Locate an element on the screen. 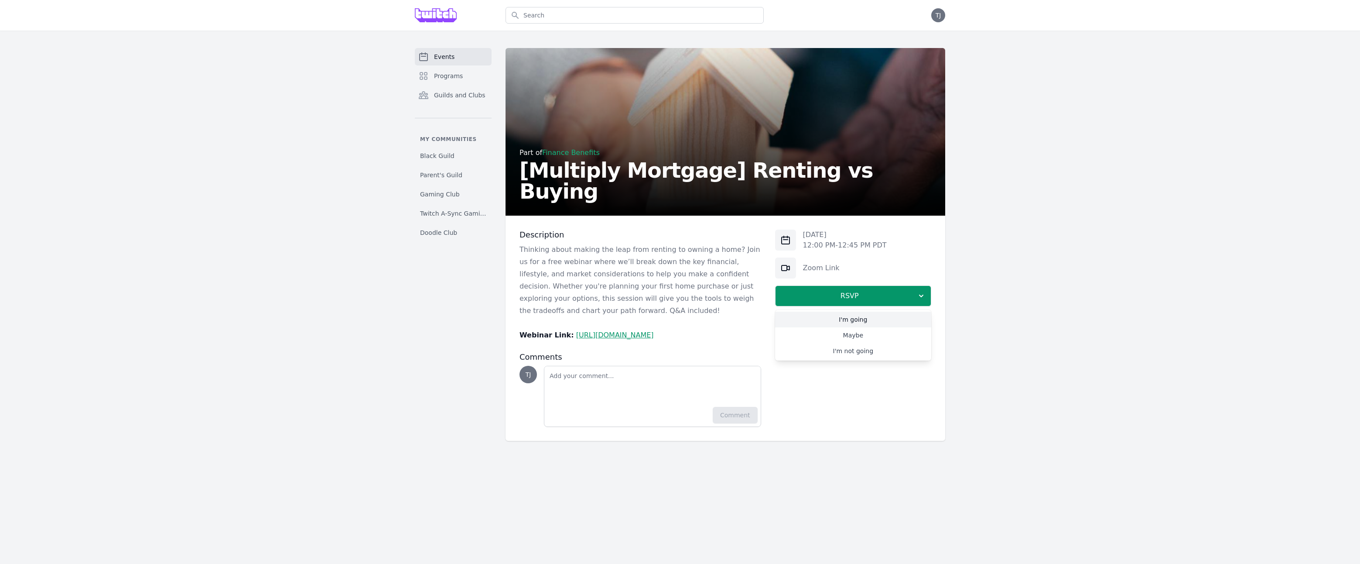  a: I'm not going is located at coordinates (853, 351).